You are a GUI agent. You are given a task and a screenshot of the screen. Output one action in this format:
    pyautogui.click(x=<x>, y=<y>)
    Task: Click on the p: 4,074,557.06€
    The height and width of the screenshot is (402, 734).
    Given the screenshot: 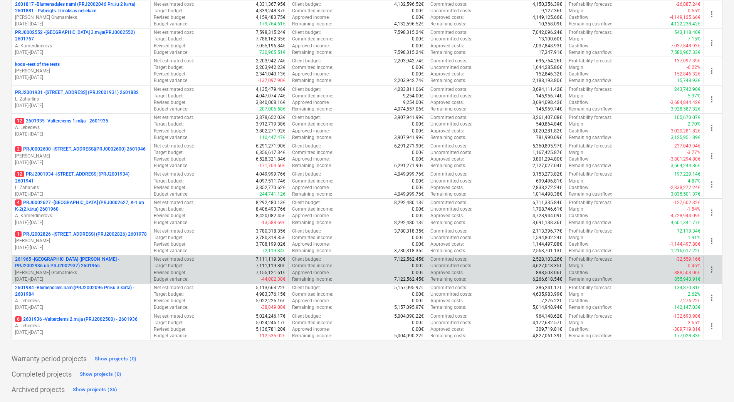 What is the action you would take?
    pyautogui.click(x=409, y=109)
    